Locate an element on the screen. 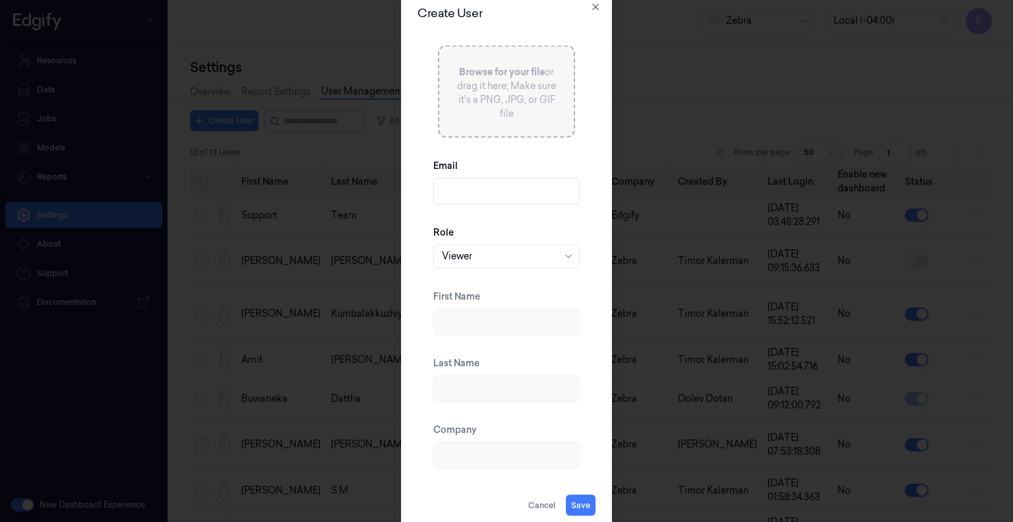 This screenshot has width=1013, height=522. label: First Name is located at coordinates (456, 295).